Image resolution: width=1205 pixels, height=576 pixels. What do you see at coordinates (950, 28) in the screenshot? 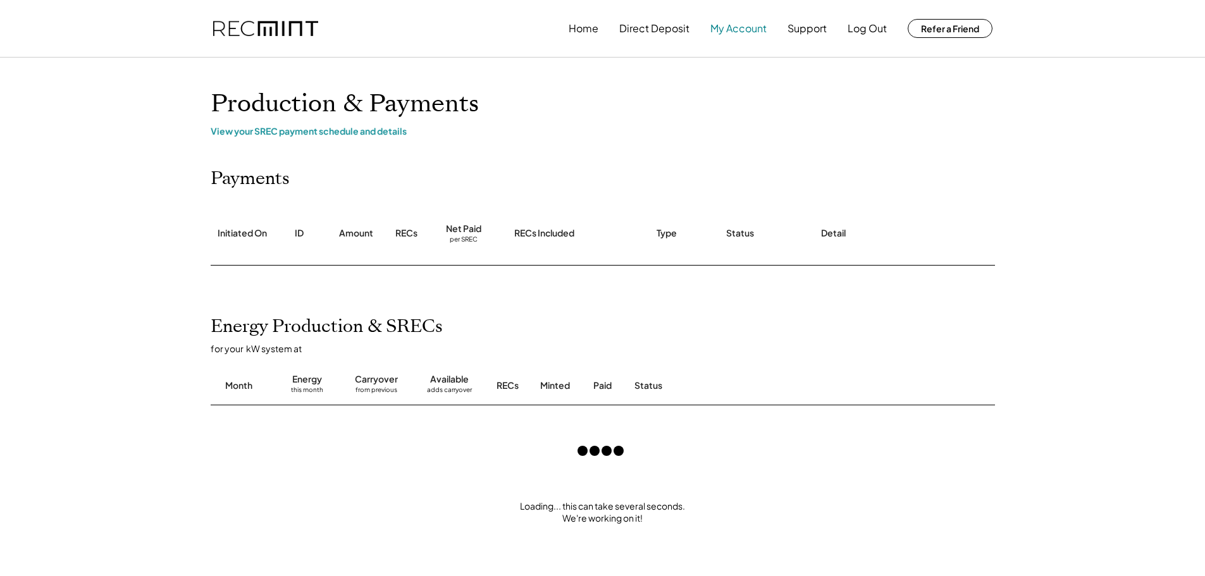
I see `button: Refer a Friend` at bounding box center [950, 28].